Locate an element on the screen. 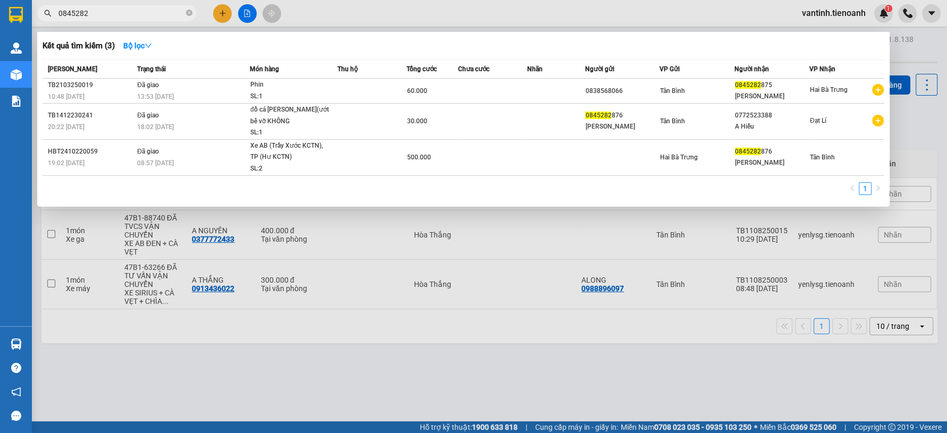  span: notification is located at coordinates (16, 392).